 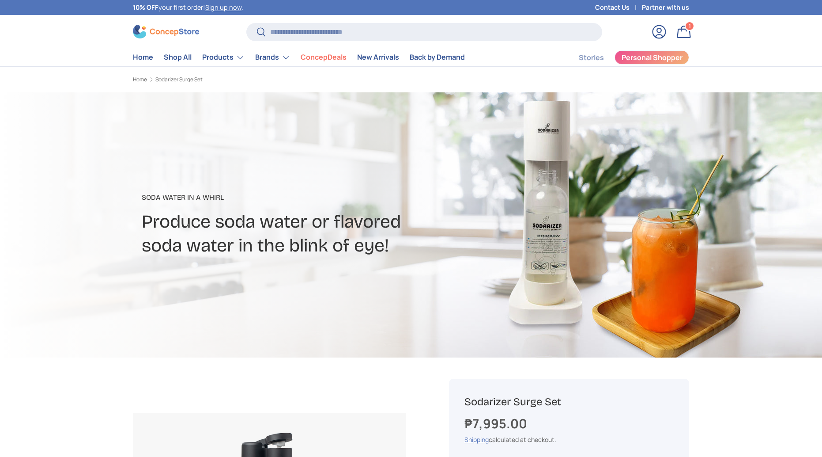 I want to click on a: Contact Us, so click(x=619, y=8).